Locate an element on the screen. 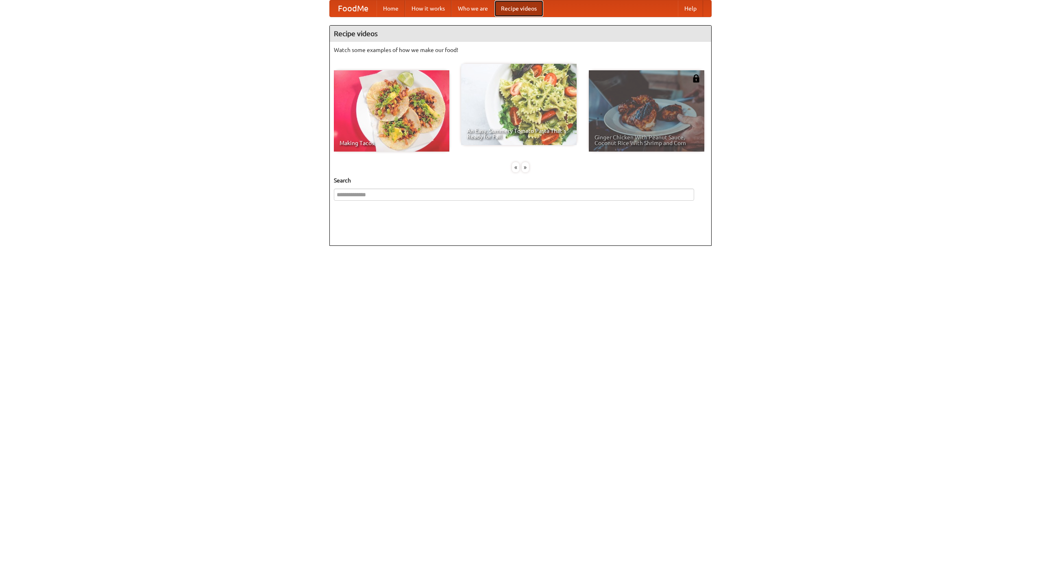  a: How it works is located at coordinates (428, 9).